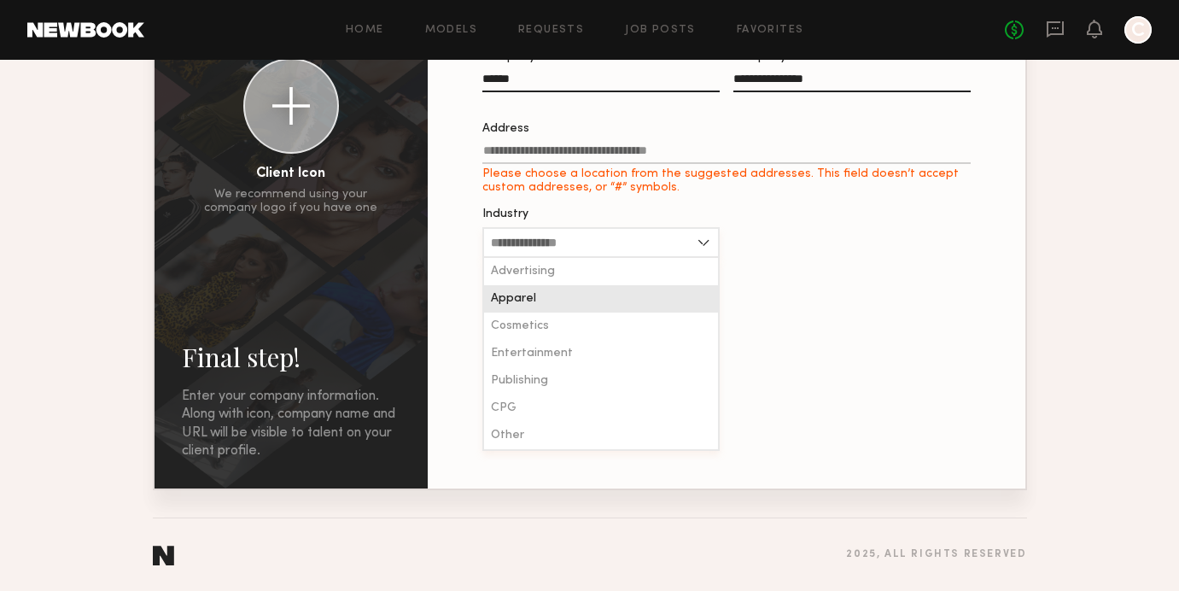 Image resolution: width=1179 pixels, height=591 pixels. I want to click on div: 2025 , all rights reserved, so click(936, 554).